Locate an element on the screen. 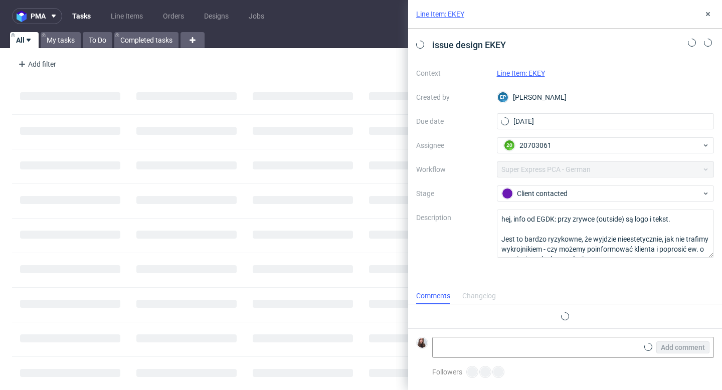 This screenshot has height=390, width=722. span: 20703061 is located at coordinates (536, 145).